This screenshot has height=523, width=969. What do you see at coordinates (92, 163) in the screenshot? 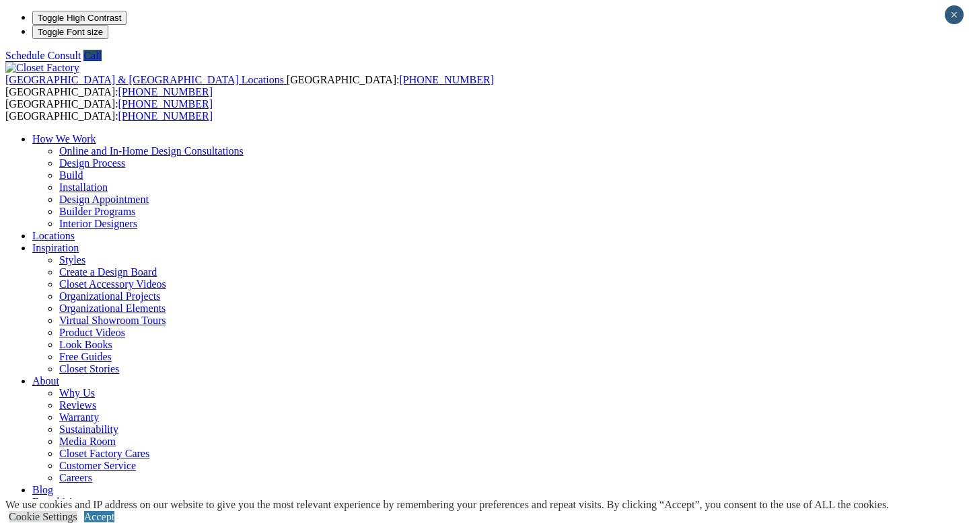
I see `a: Design Process` at bounding box center [92, 163].